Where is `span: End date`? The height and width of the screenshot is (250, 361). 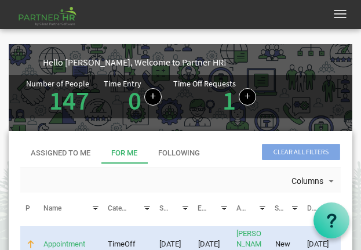 span: End date is located at coordinates (211, 208).